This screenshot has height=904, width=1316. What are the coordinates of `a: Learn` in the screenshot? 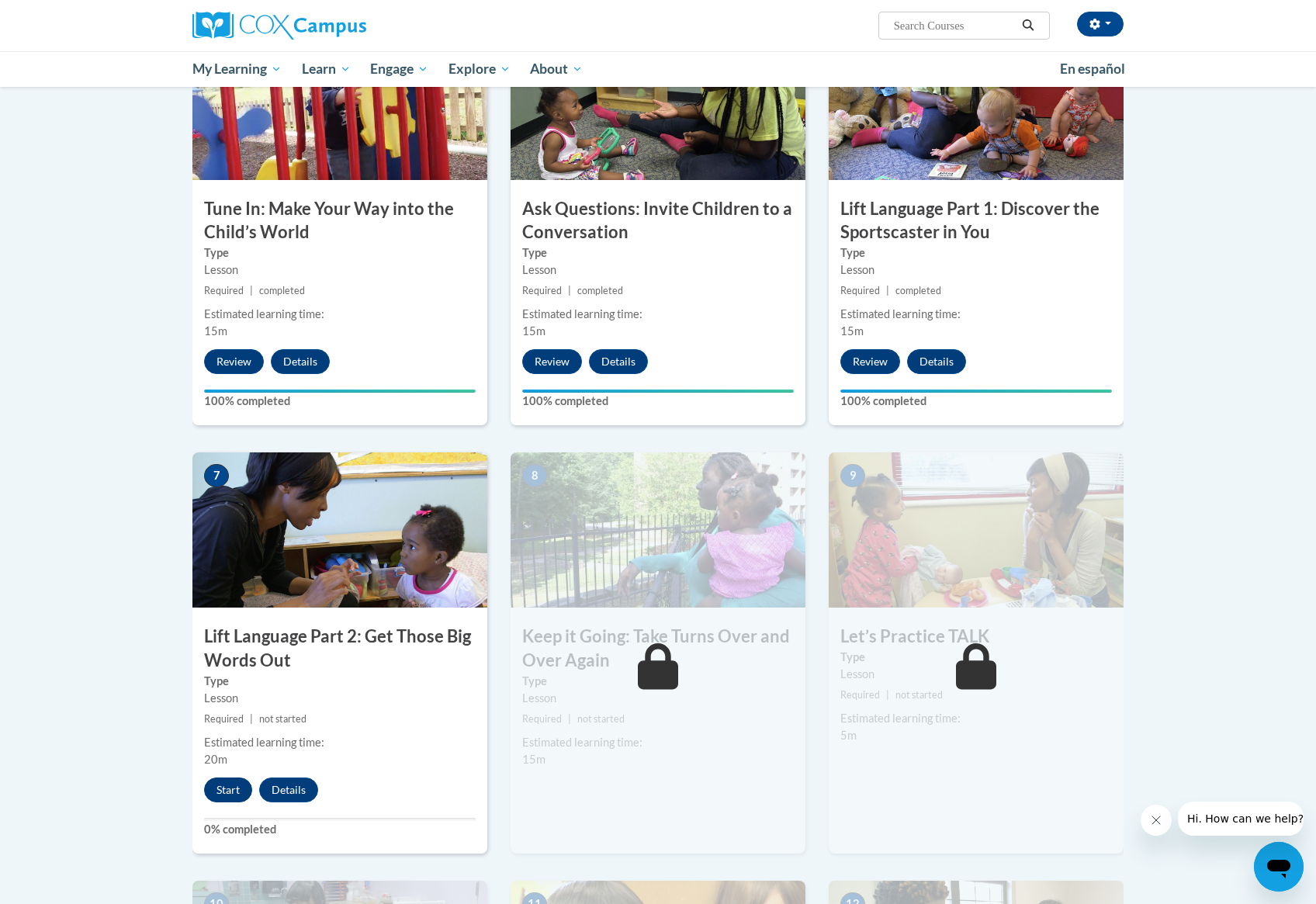 It's located at (326, 69).